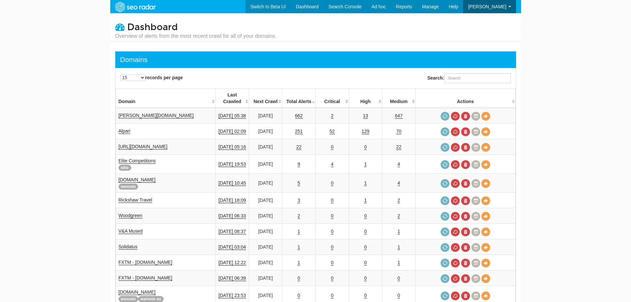  I want to click on th: Last Crawled: activate to sort column descending, so click(232, 98).